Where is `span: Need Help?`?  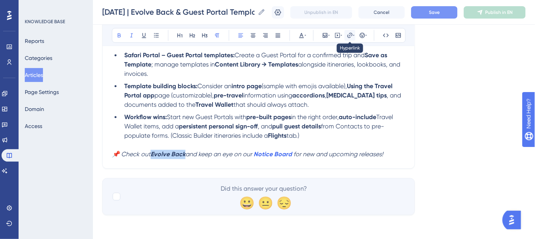 span: Need Help? is located at coordinates (33, 7).